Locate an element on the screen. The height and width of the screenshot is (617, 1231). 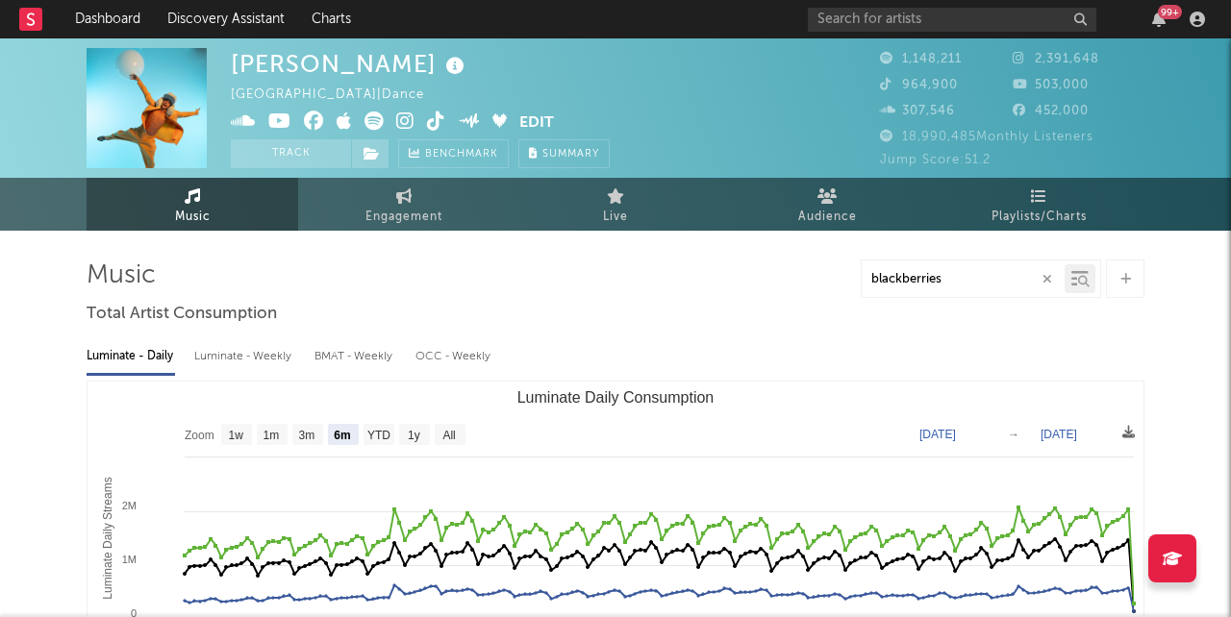
div: OCC - Weekly is located at coordinates (454, 357).